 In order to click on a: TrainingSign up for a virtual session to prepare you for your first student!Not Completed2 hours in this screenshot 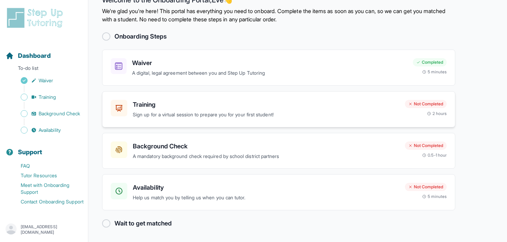, I will do `click(278, 109)`.